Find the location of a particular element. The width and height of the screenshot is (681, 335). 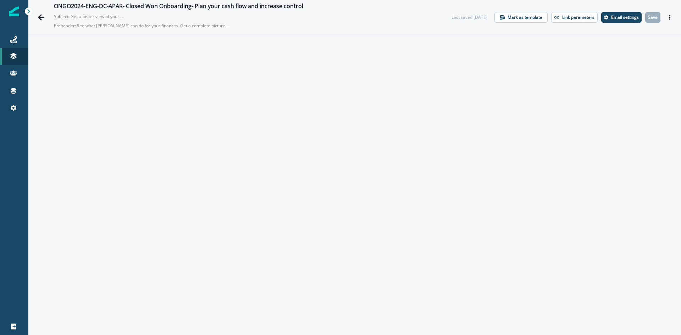

p: Email settings is located at coordinates (625, 17).